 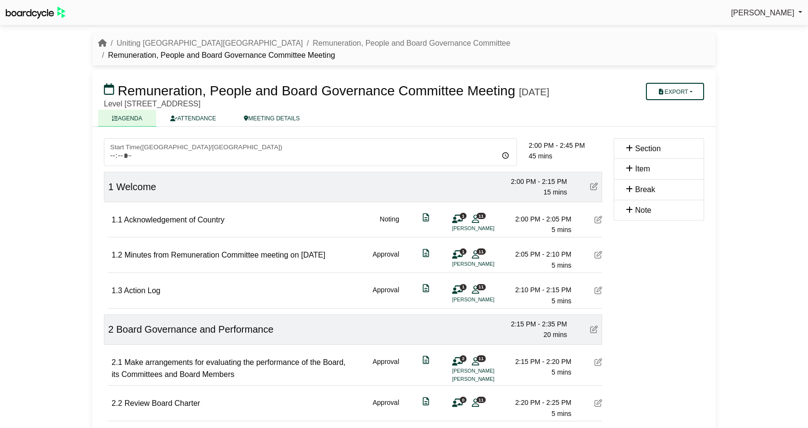 I want to click on span: Make arrangements for evaluating the performance of the Board, its Committees and Board Members, so click(x=229, y=368).